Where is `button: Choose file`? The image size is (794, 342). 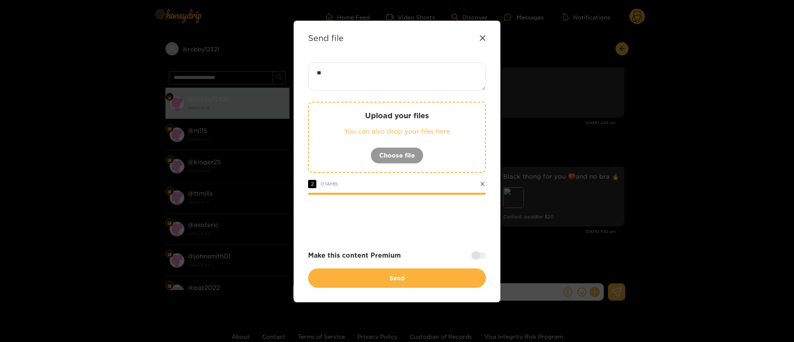 button: Choose file is located at coordinates (397, 156).